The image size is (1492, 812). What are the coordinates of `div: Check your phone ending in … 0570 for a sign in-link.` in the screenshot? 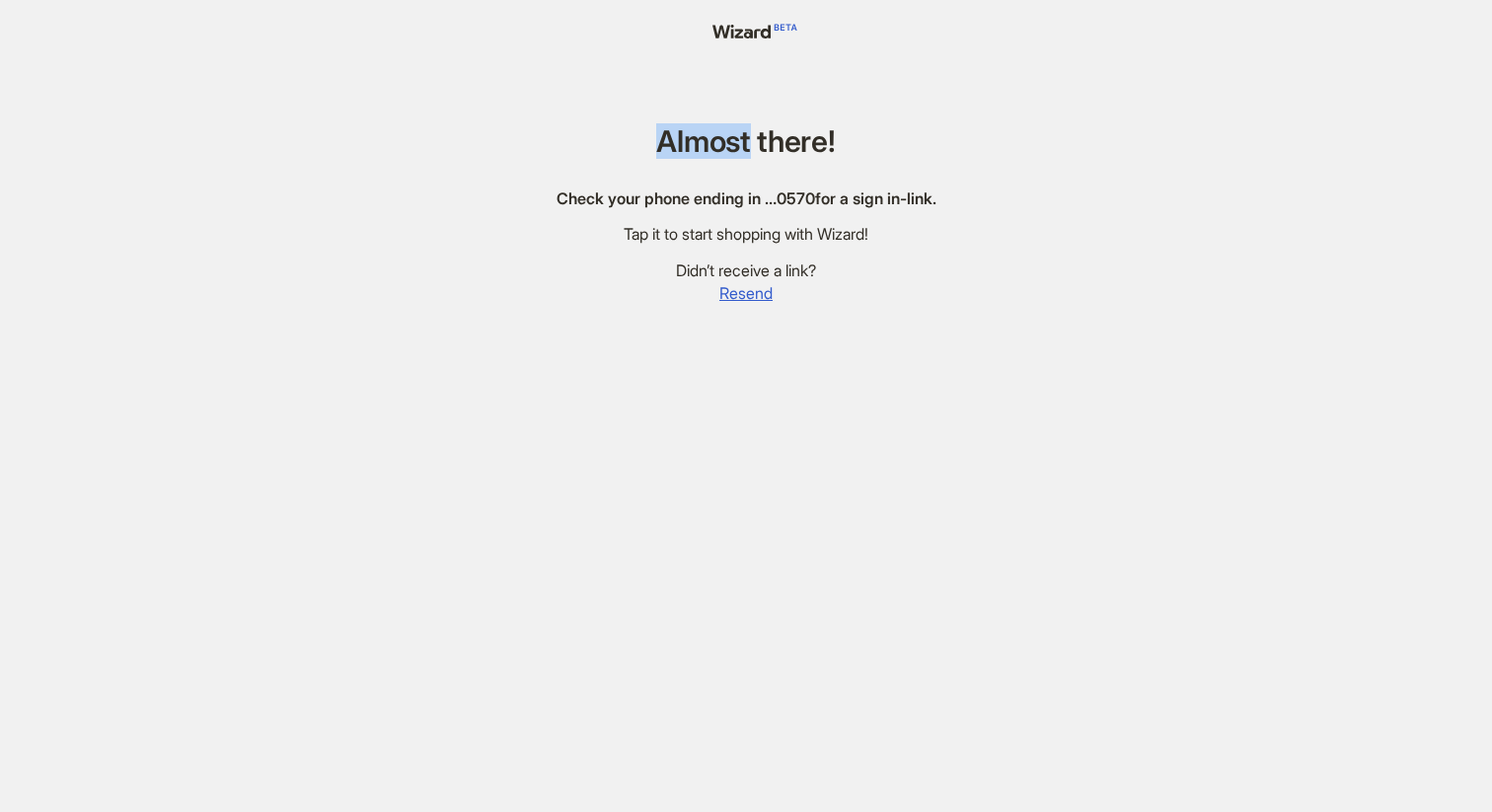 It's located at (746, 198).